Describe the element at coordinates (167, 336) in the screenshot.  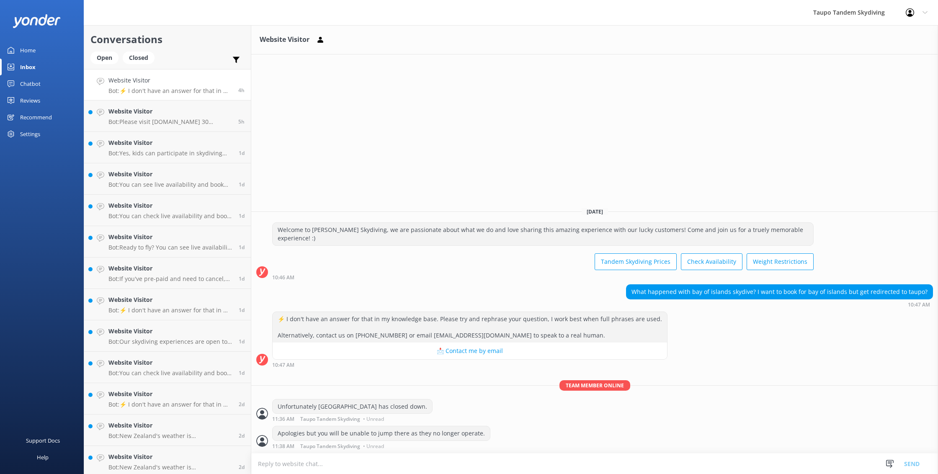
I see `a: Website VisitorBot:Our skydiving experiences are open to a wide age range. For participants under...` at that location.